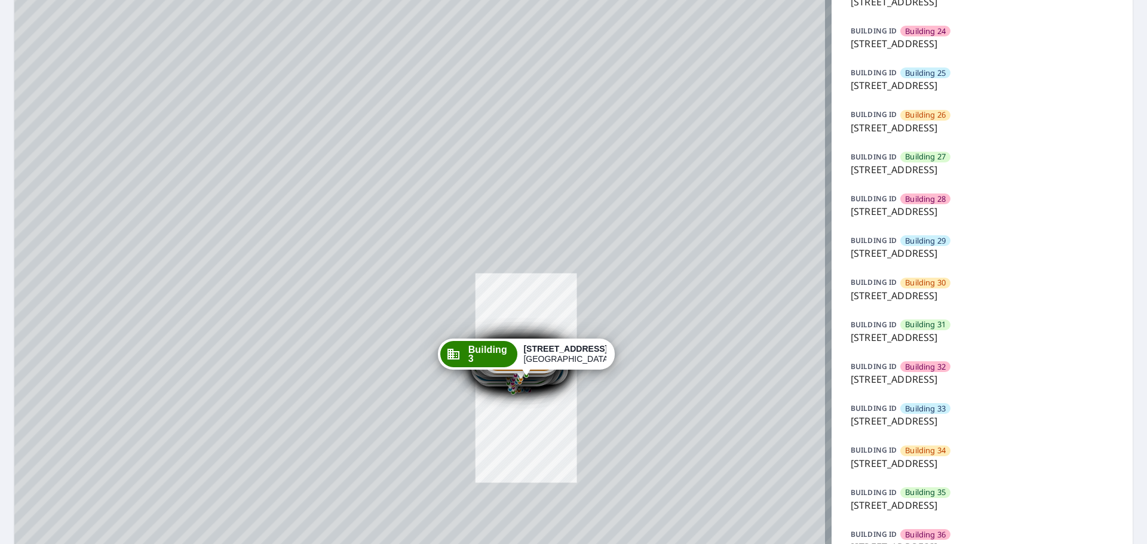 The width and height of the screenshot is (1147, 544). I want to click on span: Building 32, so click(925, 367).